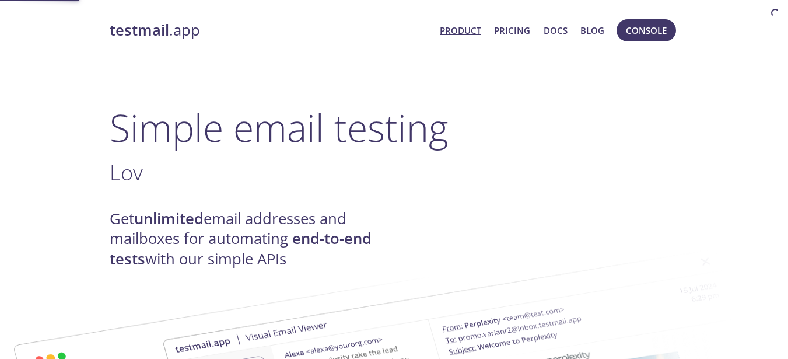 This screenshot has width=788, height=359. Describe the element at coordinates (394, 127) in the screenshot. I see `h1: Simple email testing` at that location.